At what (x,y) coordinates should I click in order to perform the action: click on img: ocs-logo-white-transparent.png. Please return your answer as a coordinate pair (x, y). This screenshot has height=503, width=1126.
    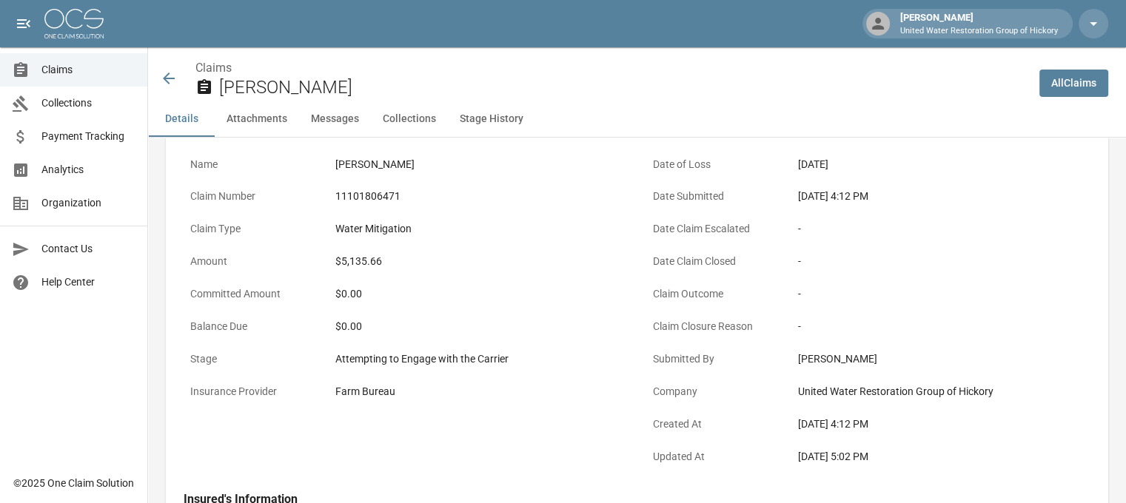
    Looking at the image, I should click on (74, 24).